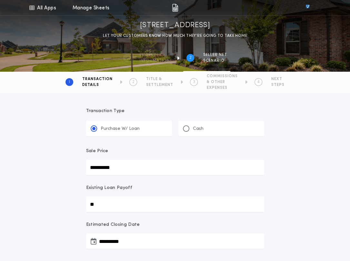 This screenshot has height=261, width=350. What do you see at coordinates (175, 204) in the screenshot?
I see `input: Existing Loan Payoff` at bounding box center [175, 204].